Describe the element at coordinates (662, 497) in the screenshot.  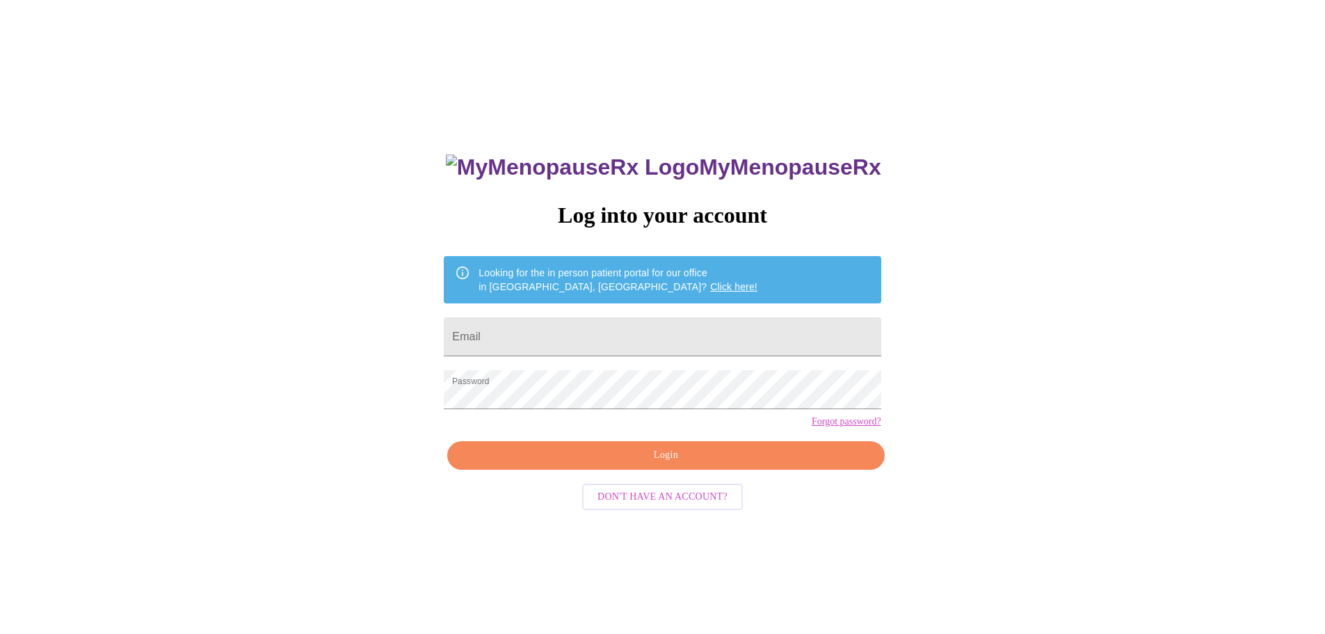
I see `span: Don't have an account?` at that location.